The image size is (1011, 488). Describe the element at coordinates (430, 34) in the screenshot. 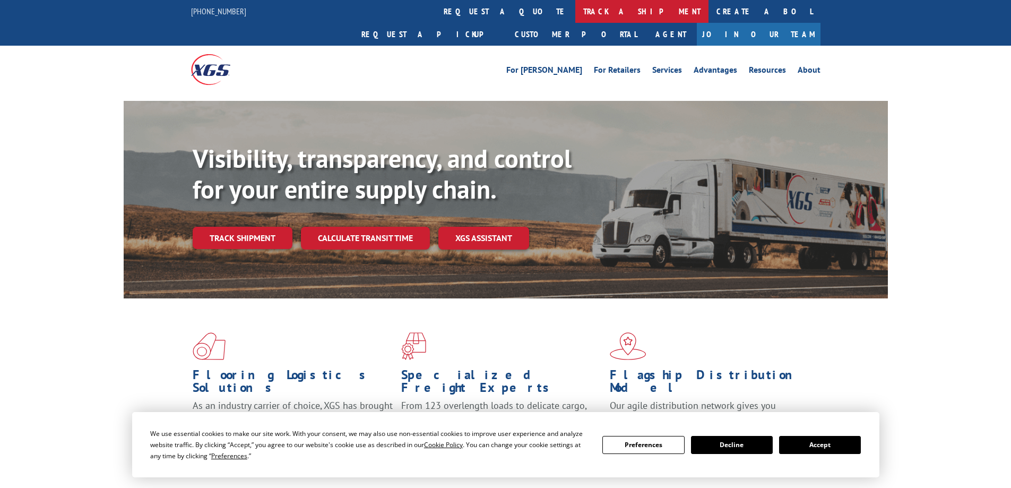

I see `a: Request a pickup` at that location.